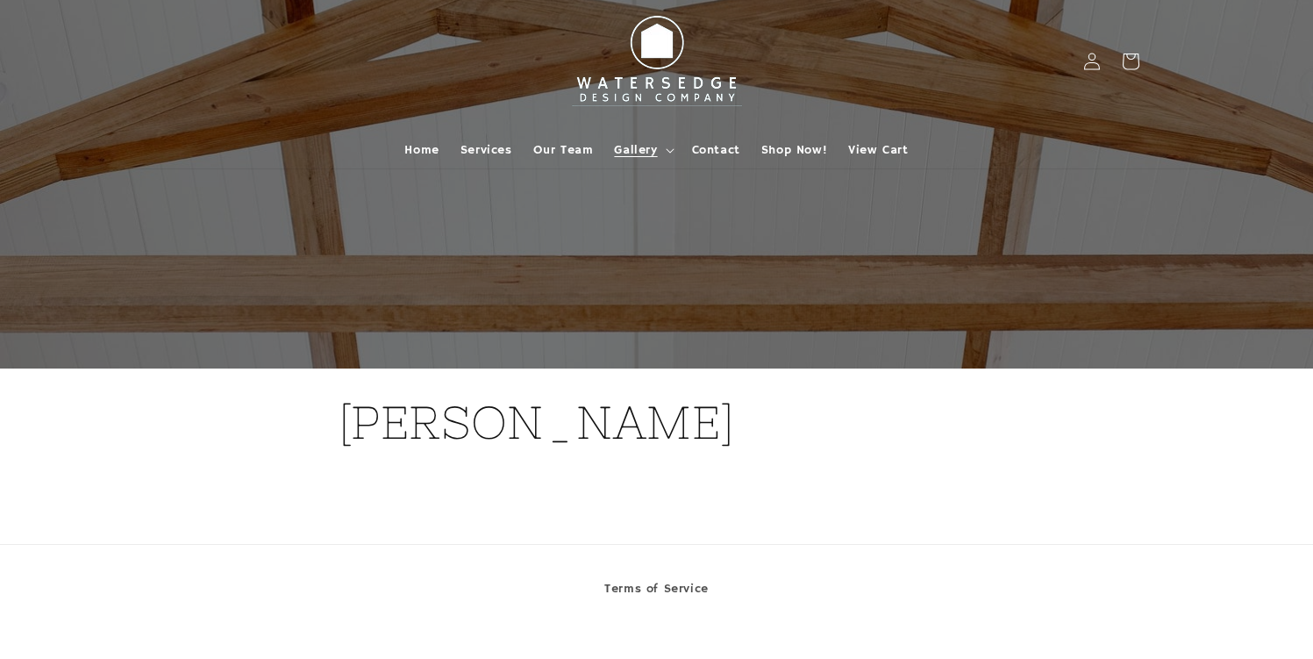 This screenshot has width=1313, height=659. I want to click on span: Contact, so click(716, 150).